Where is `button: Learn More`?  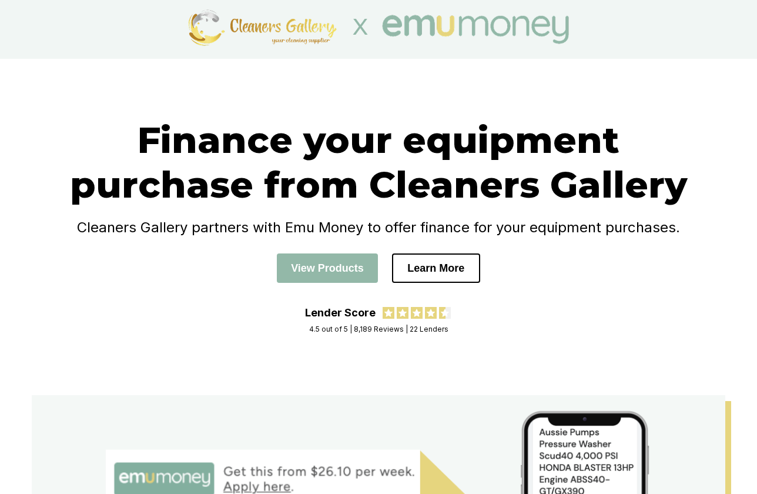 button: Learn More is located at coordinates (436, 268).